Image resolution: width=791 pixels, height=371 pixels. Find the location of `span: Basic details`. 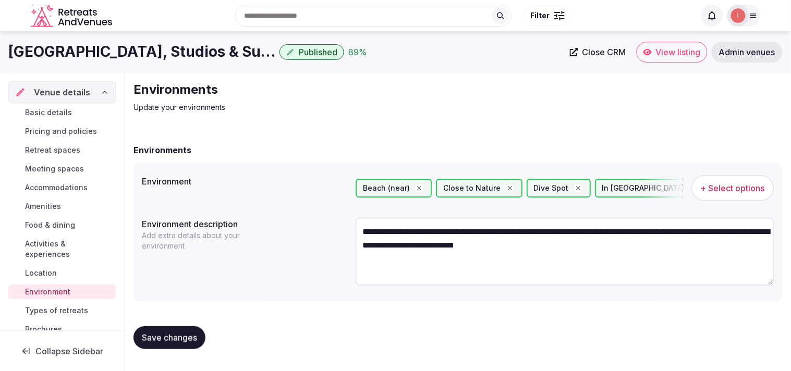

span: Basic details is located at coordinates (48, 113).